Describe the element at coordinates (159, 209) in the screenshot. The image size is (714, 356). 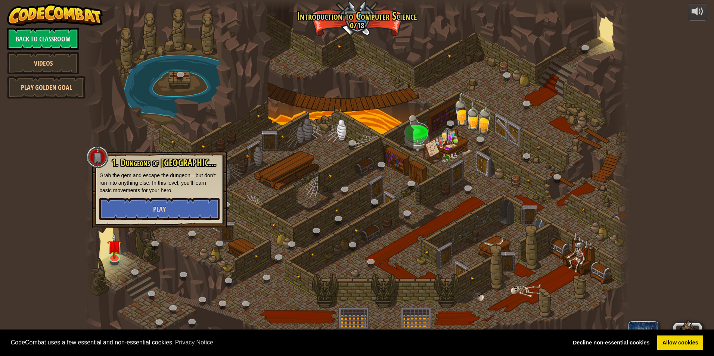
I see `button: Play` at that location.